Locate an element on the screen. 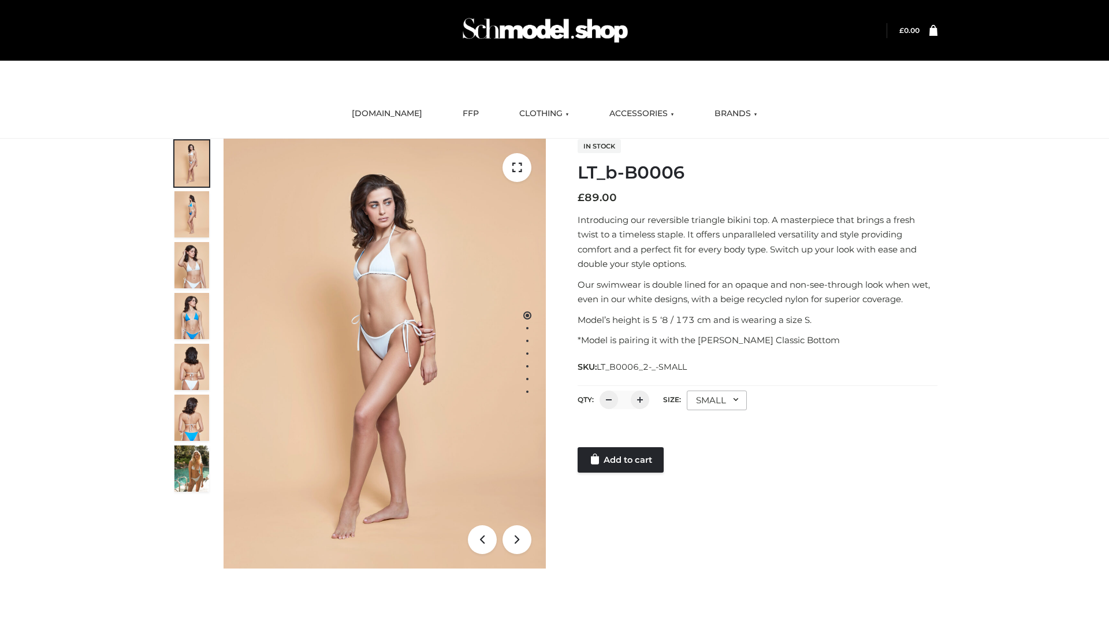  img: ArielClassicBikiniTop_CloudNine_AzureSky_OW114ECO_7-scaled.jpg is located at coordinates (192, 367).